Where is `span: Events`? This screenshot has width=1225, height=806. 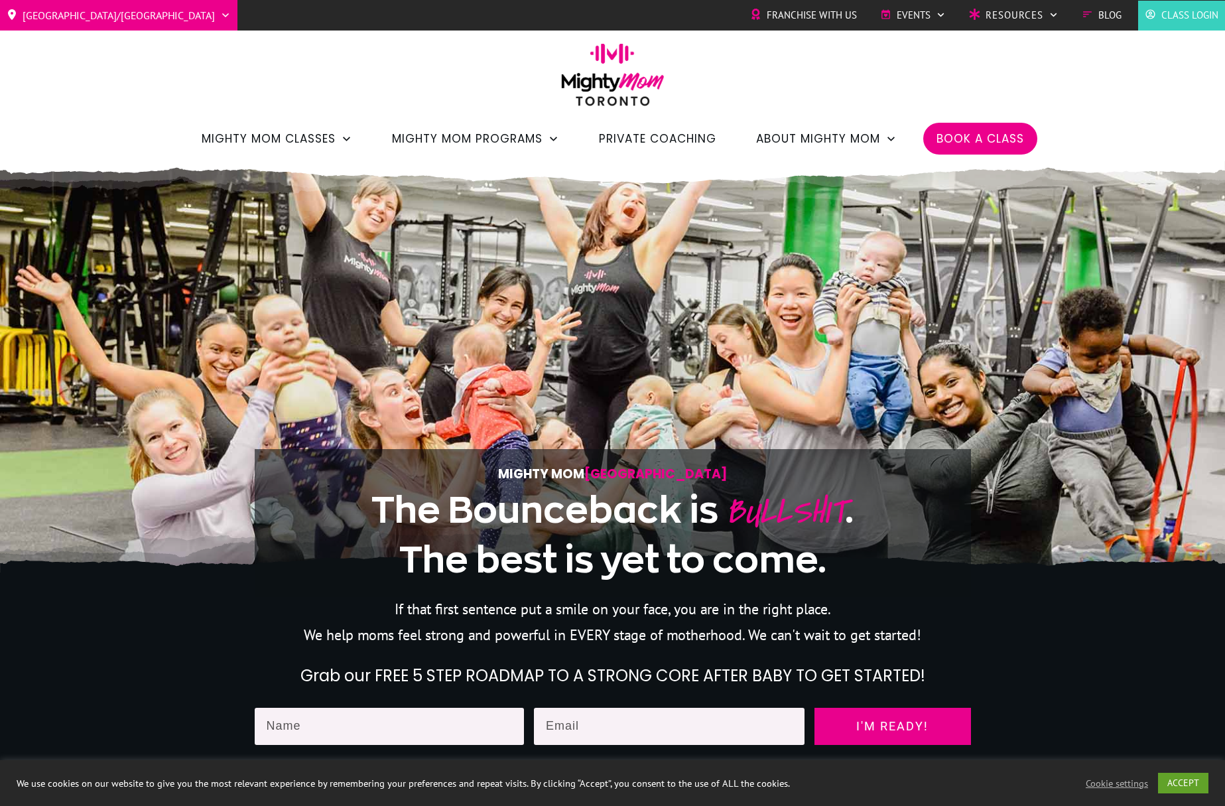 span: Events is located at coordinates (913, 15).